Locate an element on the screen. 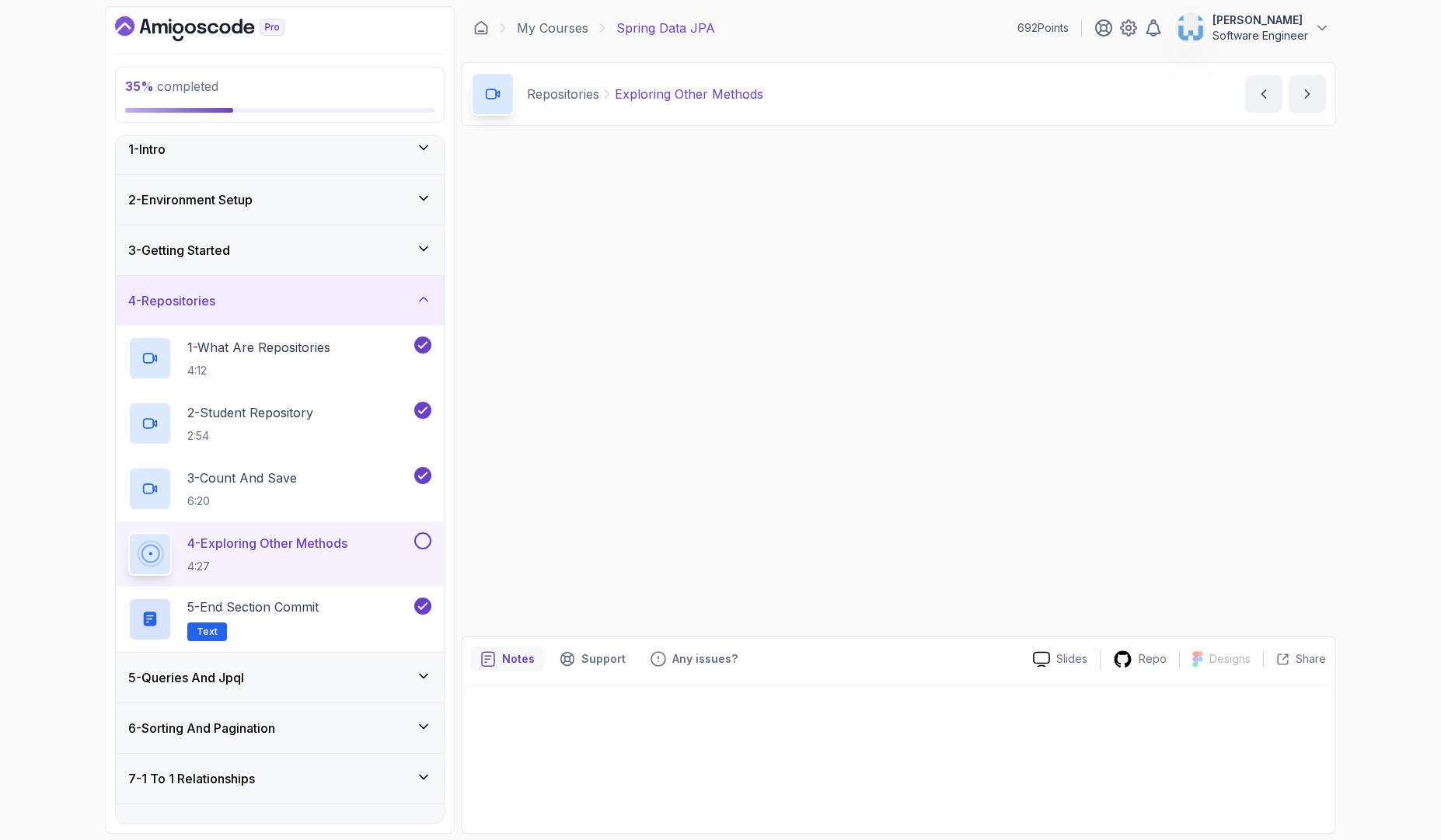  p: 3 - Count And Save is located at coordinates (242, 478).